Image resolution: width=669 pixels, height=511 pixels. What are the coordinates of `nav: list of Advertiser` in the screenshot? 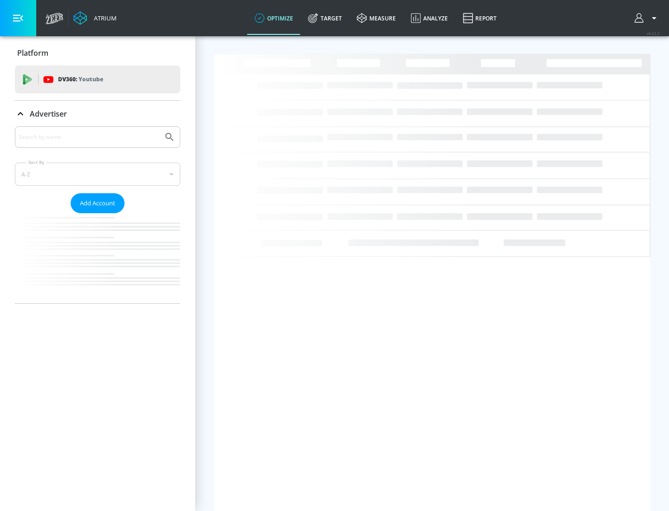 It's located at (98, 258).